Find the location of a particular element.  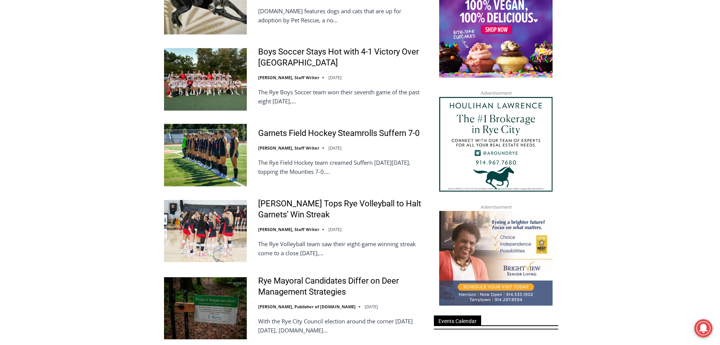

a: Brightview Senior Living is located at coordinates (496, 258).